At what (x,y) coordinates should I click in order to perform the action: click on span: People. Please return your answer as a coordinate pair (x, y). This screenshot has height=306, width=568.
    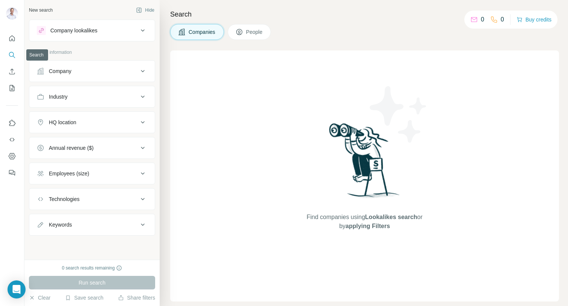
    Looking at the image, I should click on (255, 32).